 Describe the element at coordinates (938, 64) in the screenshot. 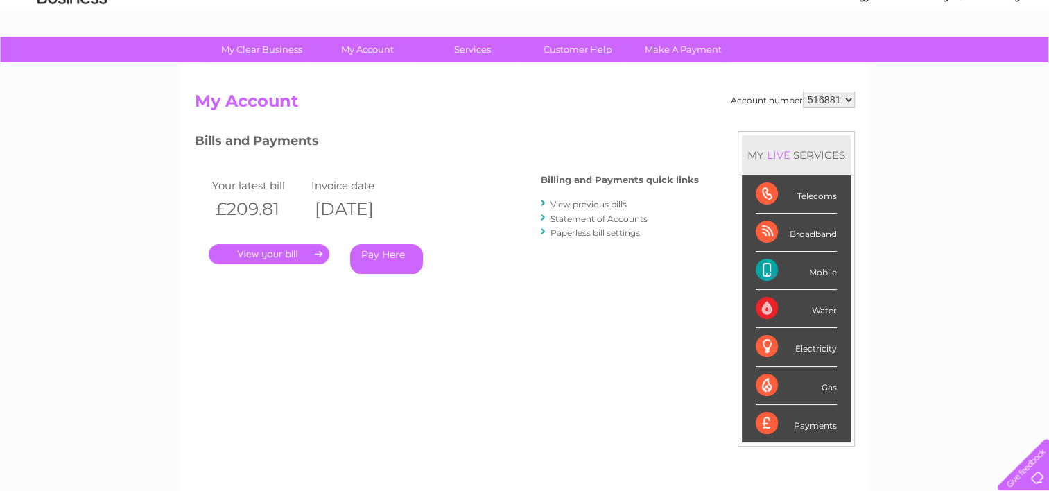

I see `a: Blog` at that location.